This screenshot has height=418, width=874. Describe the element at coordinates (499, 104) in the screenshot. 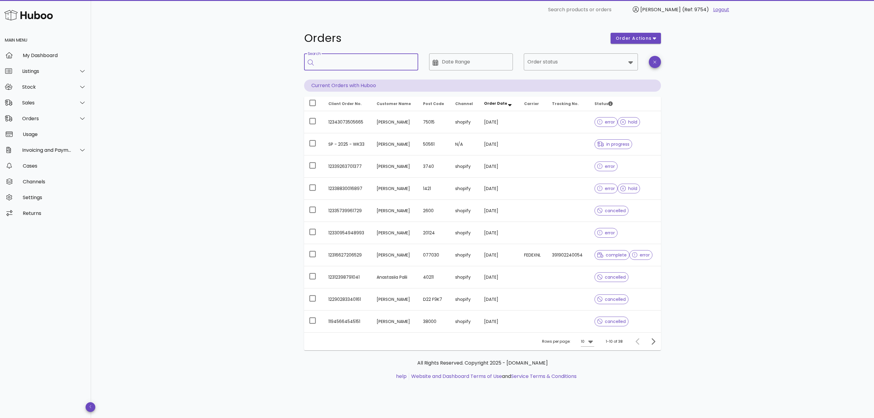

I see `th: Order Date: Sorted descending. Activate to remove sorting.` at that location.